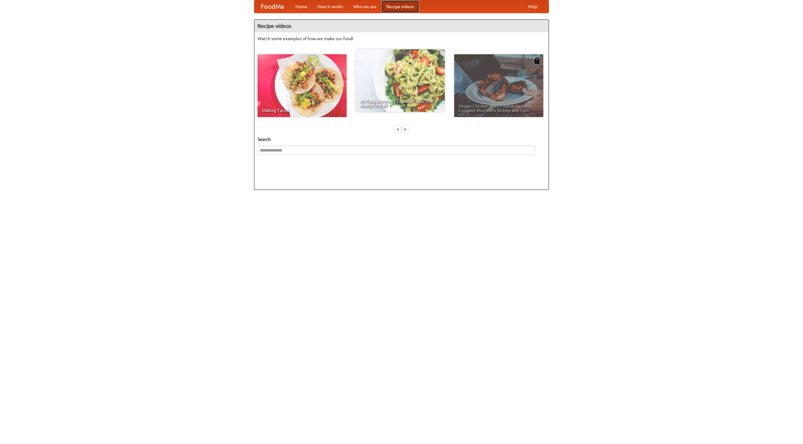  I want to click on a: FoodMe, so click(272, 7).